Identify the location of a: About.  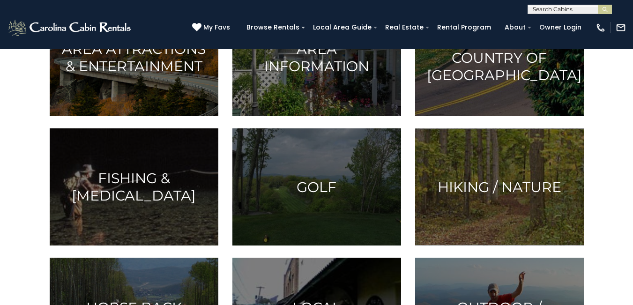
(515, 27).